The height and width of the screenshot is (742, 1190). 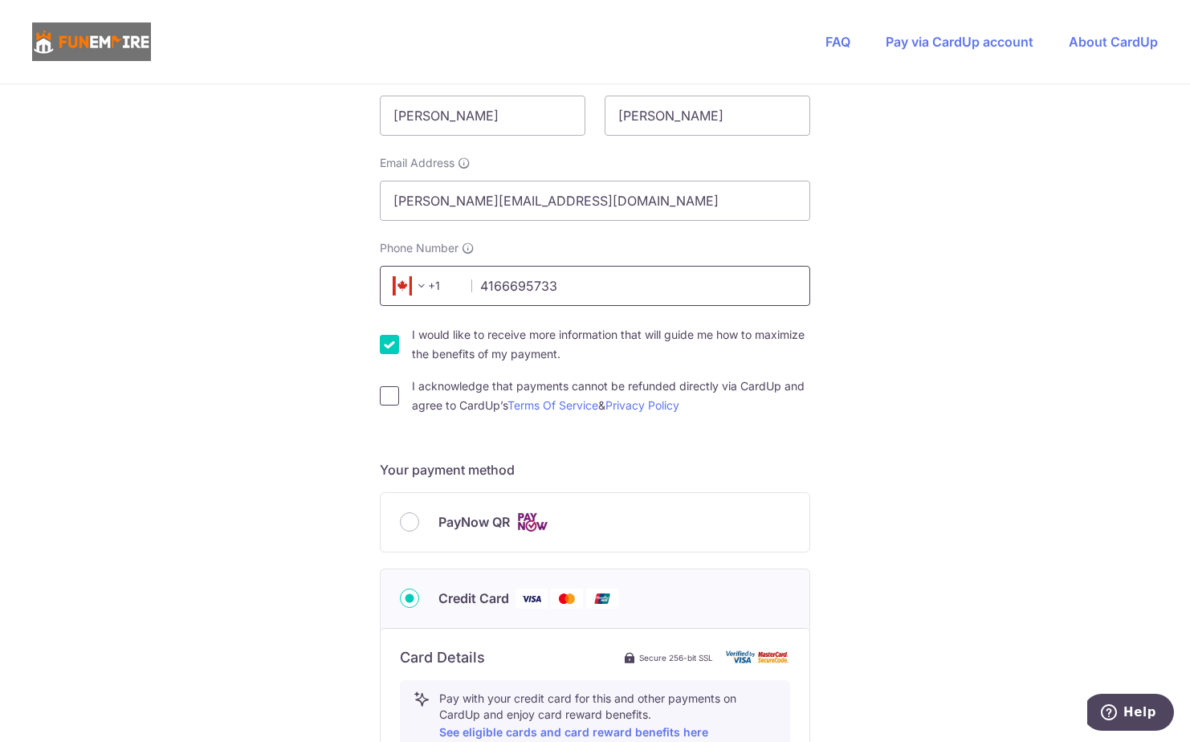 What do you see at coordinates (595, 470) in the screenshot?
I see `h5: Your payment method` at bounding box center [595, 470].